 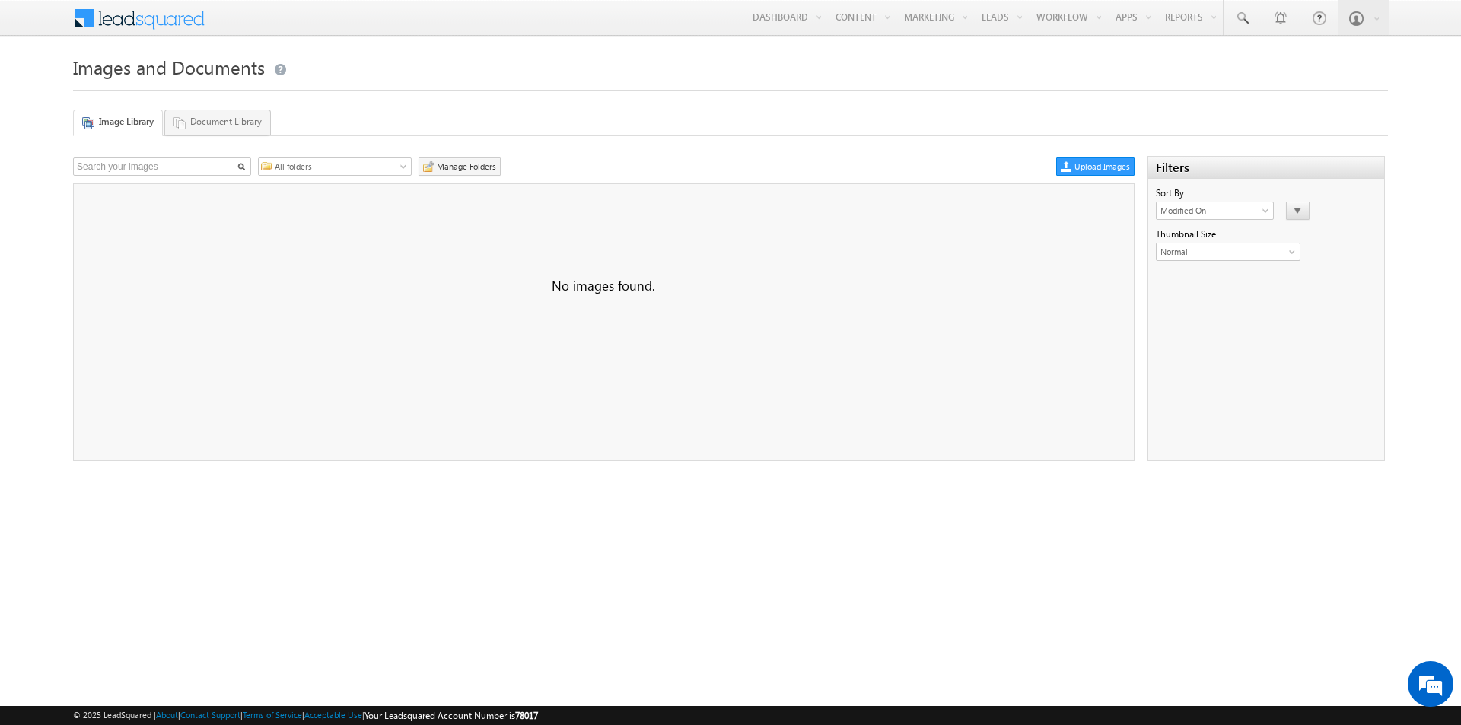 What do you see at coordinates (604, 285) in the screenshot?
I see `h3: No images found.` at bounding box center [604, 285].